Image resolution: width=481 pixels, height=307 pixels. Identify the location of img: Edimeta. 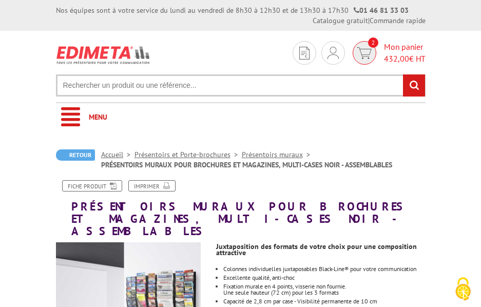
(103, 55).